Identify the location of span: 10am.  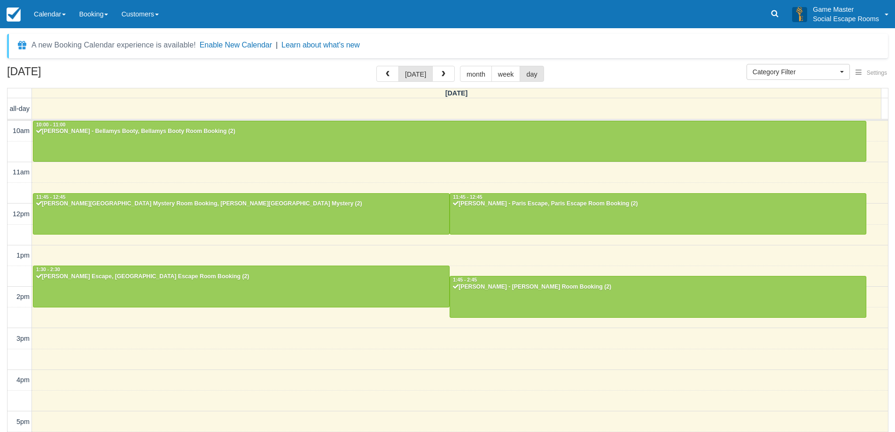
(21, 131).